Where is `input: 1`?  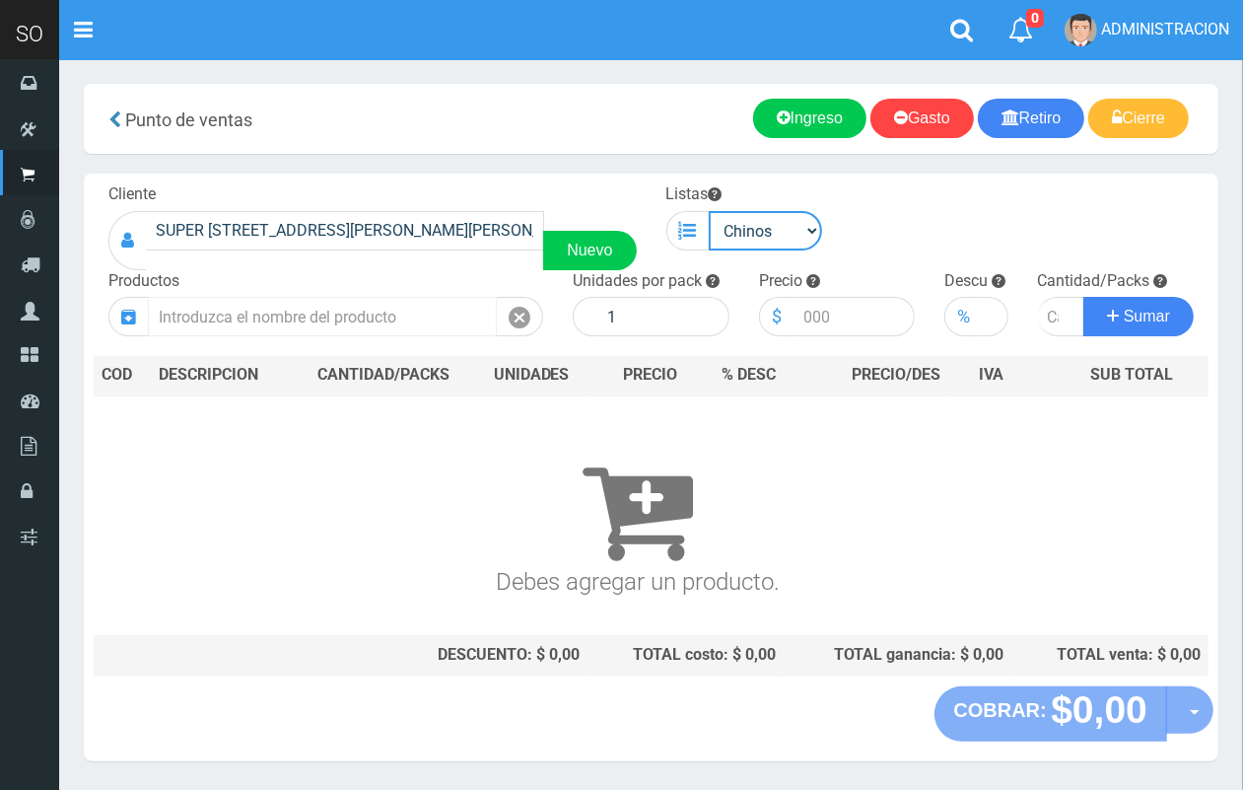 input: 1 is located at coordinates (663, 316).